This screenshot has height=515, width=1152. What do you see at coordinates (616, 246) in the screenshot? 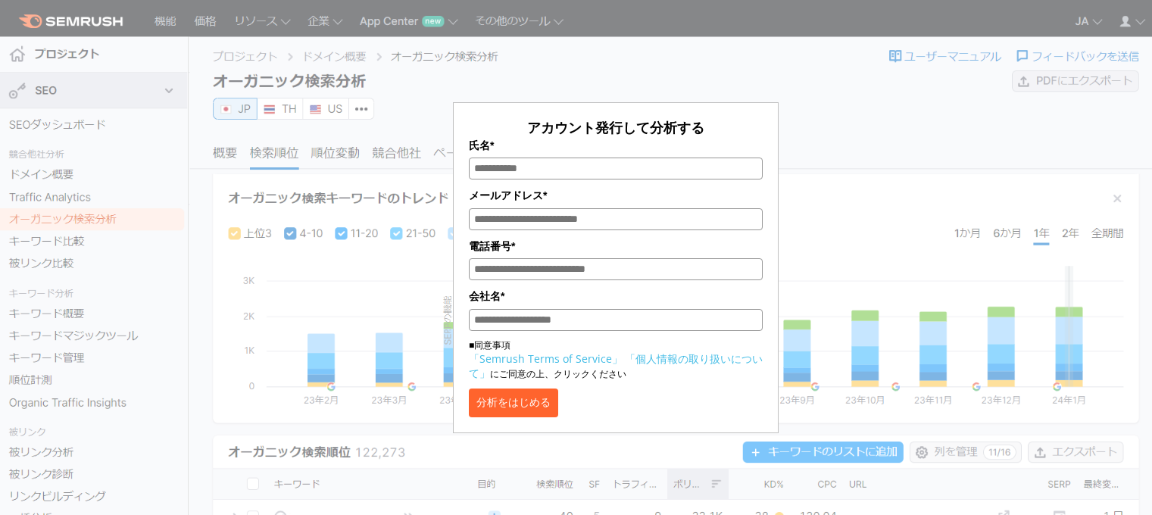
I see `label: 電話番号*` at bounding box center [616, 246].